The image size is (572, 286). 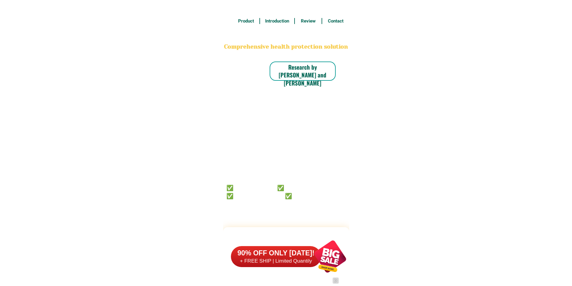 I want to click on h6: Product, so click(x=246, y=21).